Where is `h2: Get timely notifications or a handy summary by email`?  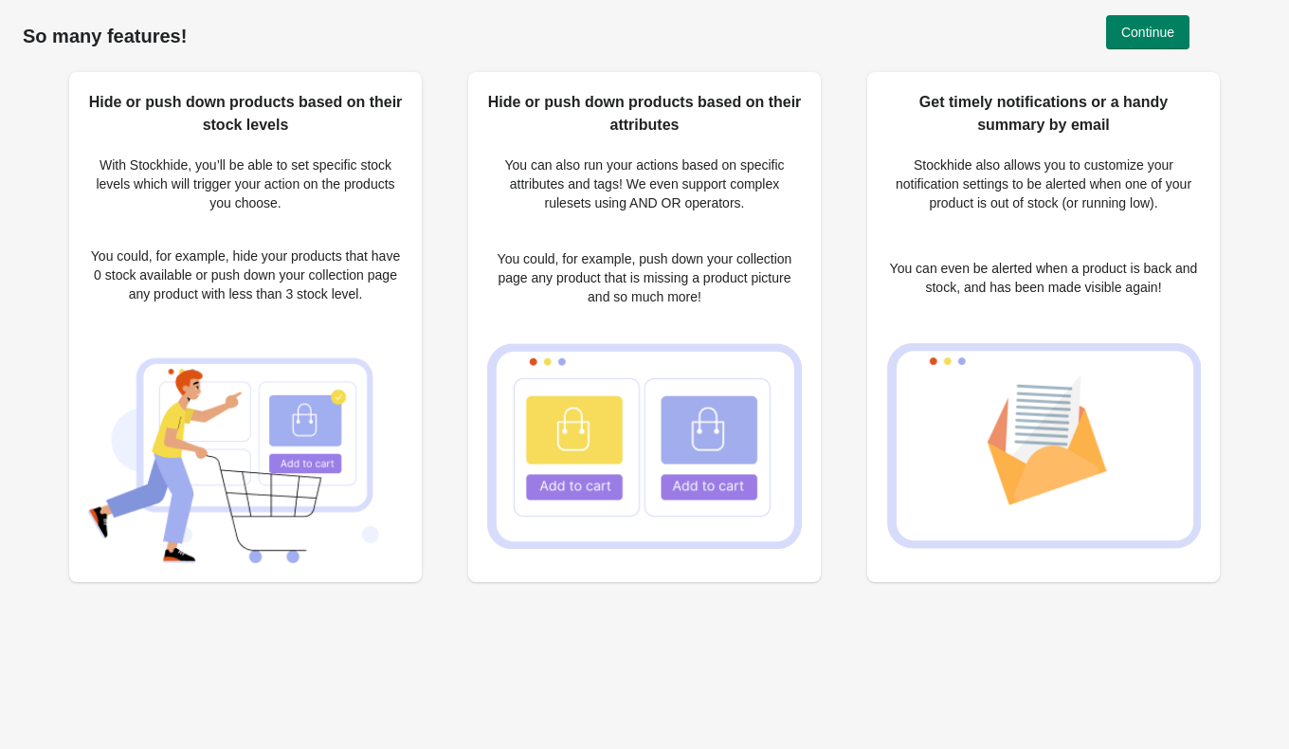
h2: Get timely notifications or a handy summary by email is located at coordinates (1043, 114).